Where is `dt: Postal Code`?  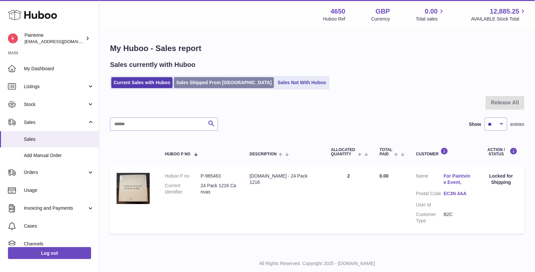
dt: Postal Code is located at coordinates (430, 194).